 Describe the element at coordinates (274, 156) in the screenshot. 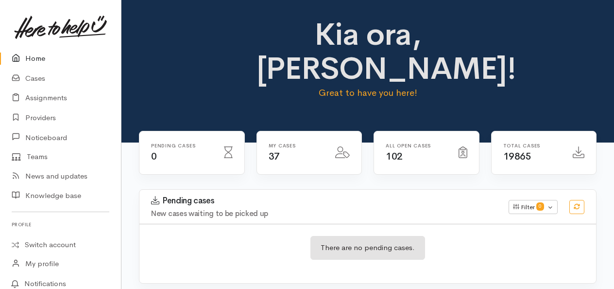

I see `span: 37` at that location.